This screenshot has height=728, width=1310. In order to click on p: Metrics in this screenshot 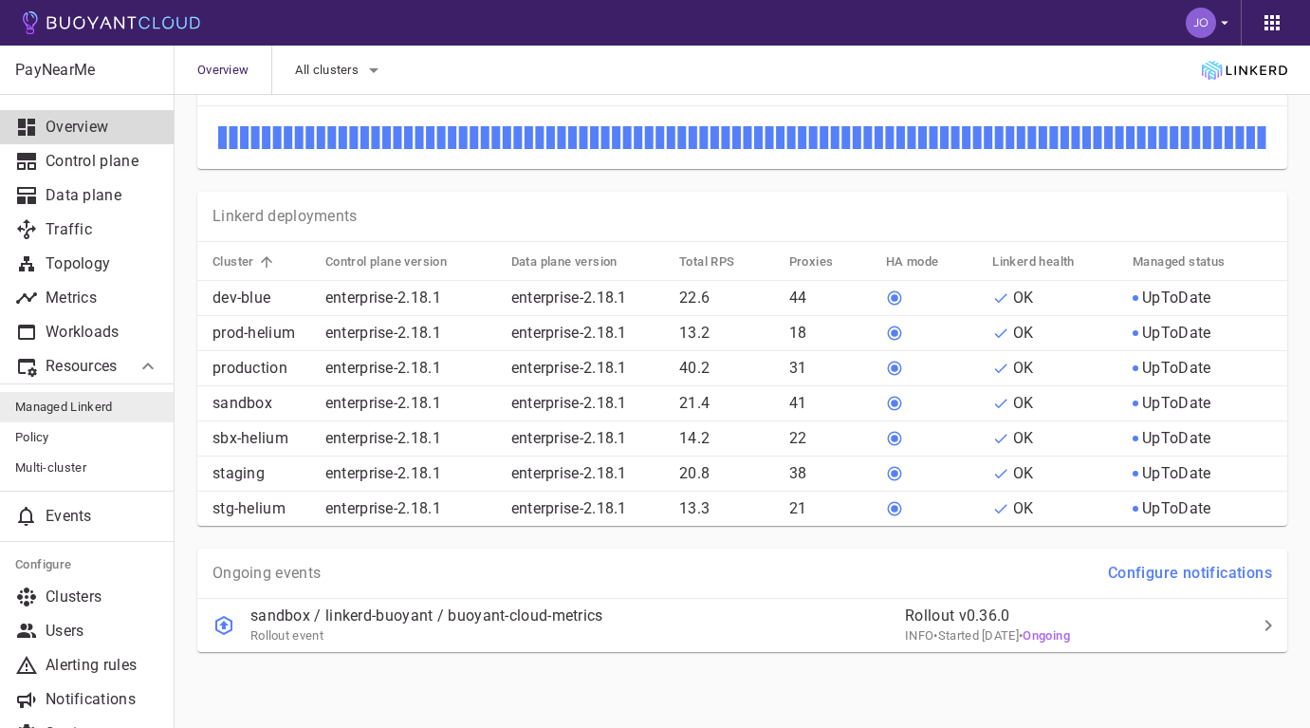, I will do `click(102, 298)`.